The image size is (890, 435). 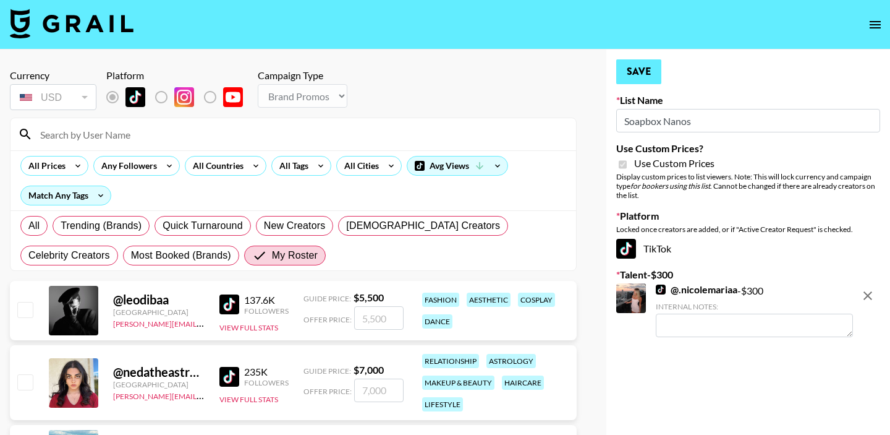 What do you see at coordinates (458, 382) in the screenshot?
I see `div: makeup & beauty` at bounding box center [458, 382].